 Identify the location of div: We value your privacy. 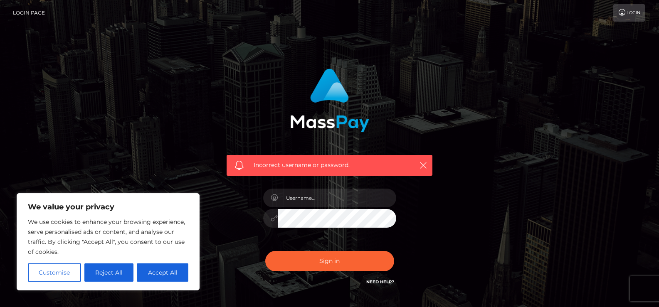
(108, 242).